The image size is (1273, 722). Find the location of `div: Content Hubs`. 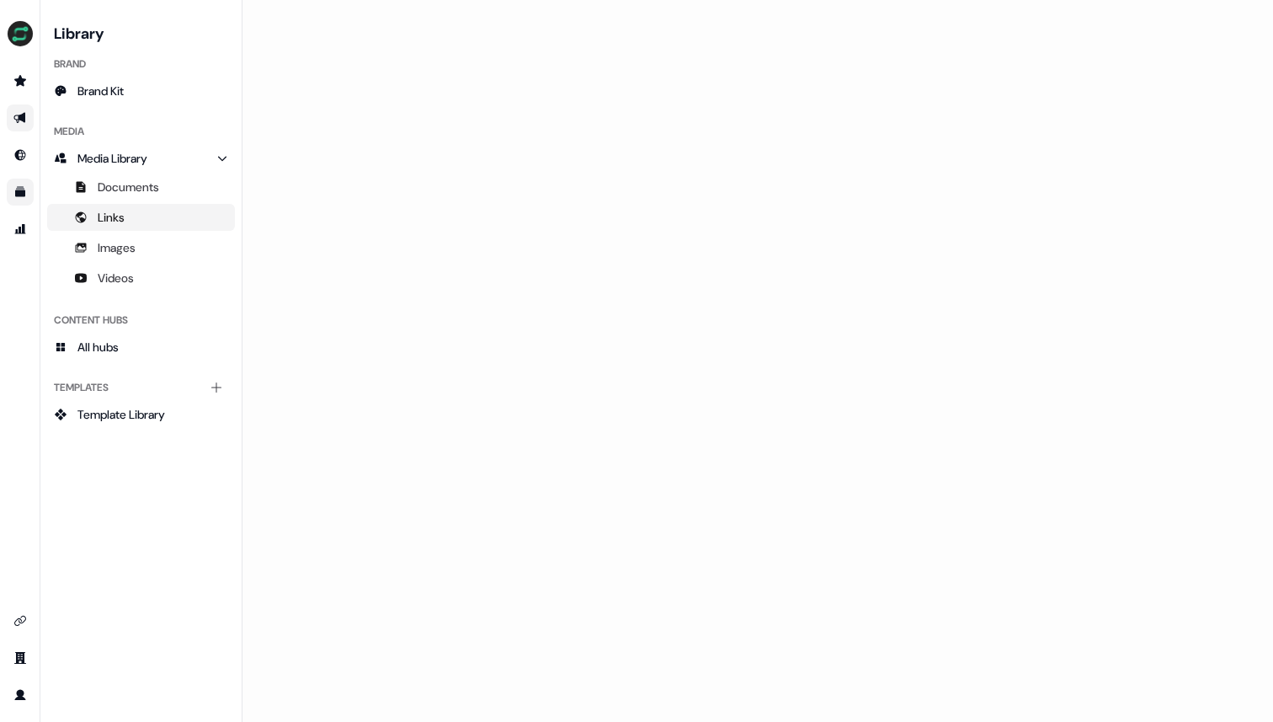

div: Content Hubs is located at coordinates (141, 320).